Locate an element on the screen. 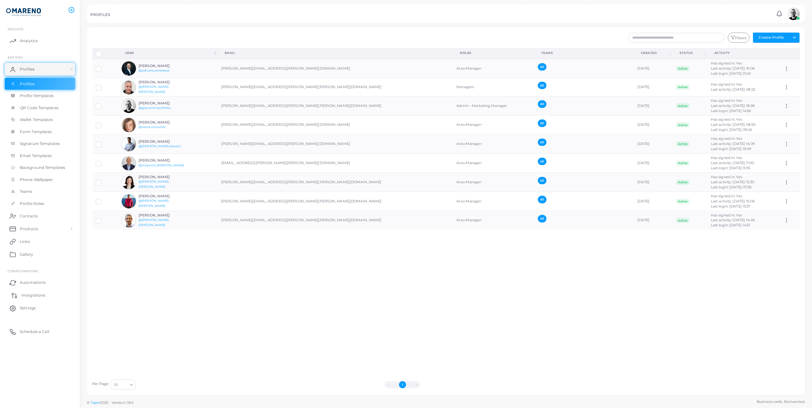  a: Automations is located at coordinates (40, 282).